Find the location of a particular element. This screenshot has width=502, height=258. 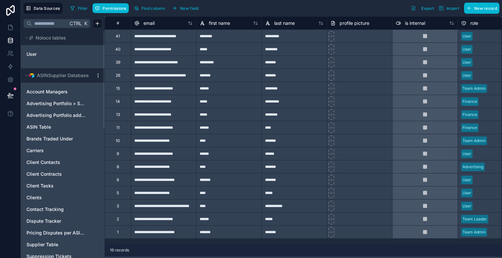

a: Advertising Portfolio additional spend is located at coordinates (56, 115).